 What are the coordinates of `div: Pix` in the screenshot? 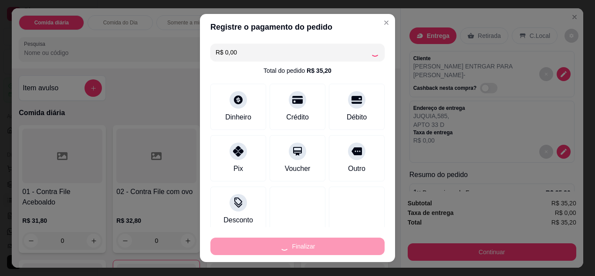 It's located at (238, 169).